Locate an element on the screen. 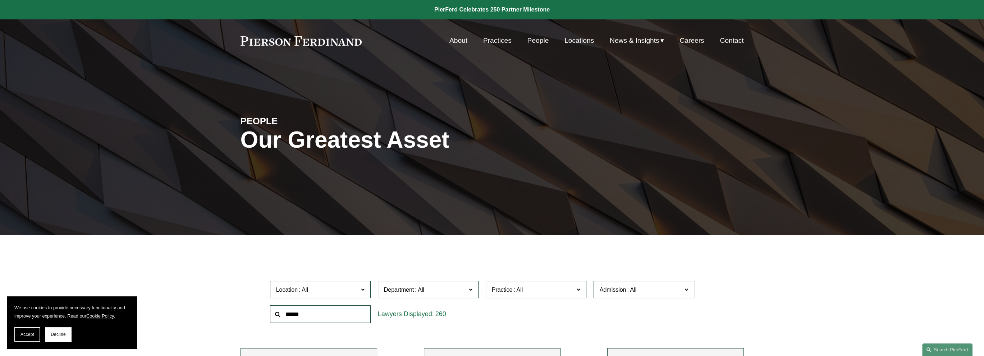 The height and width of the screenshot is (356, 984). span: Admission is located at coordinates (613, 290).